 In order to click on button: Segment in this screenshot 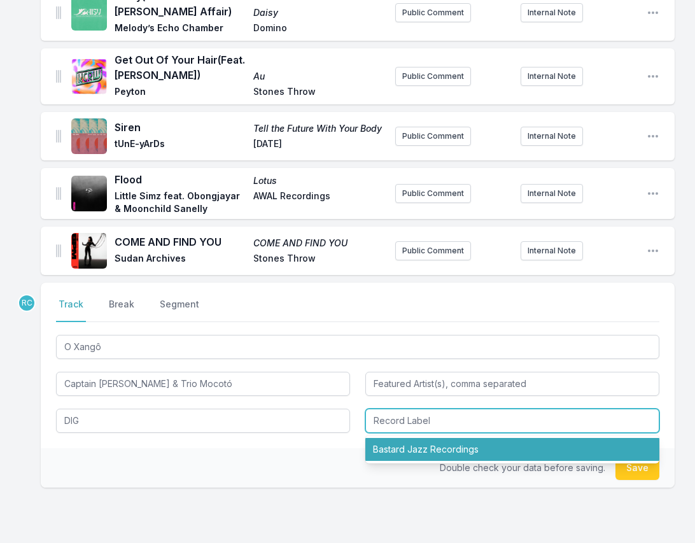, I will do `click(180, 310)`.